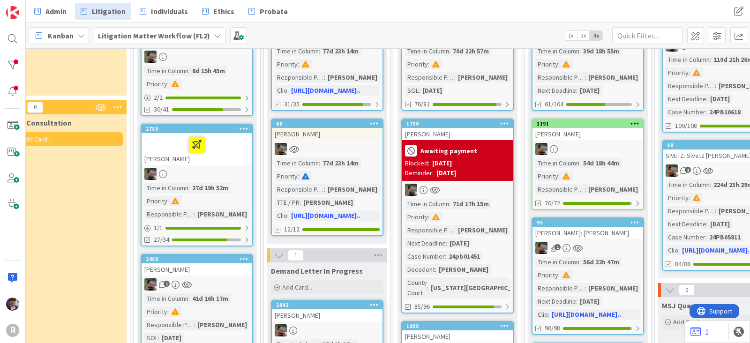 This screenshot has width=750, height=343. Describe the element at coordinates (588, 248) in the screenshot. I see `div: MW` at that location.